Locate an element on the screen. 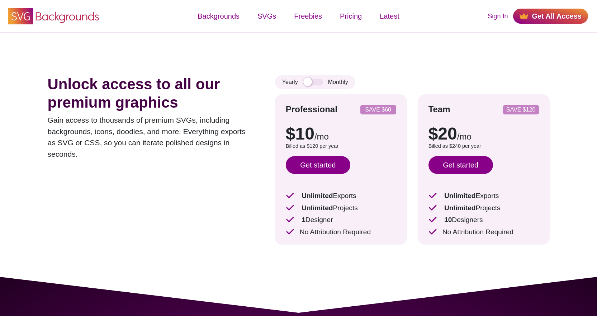 This screenshot has height=316, width=597. a: Latest is located at coordinates (390, 16).